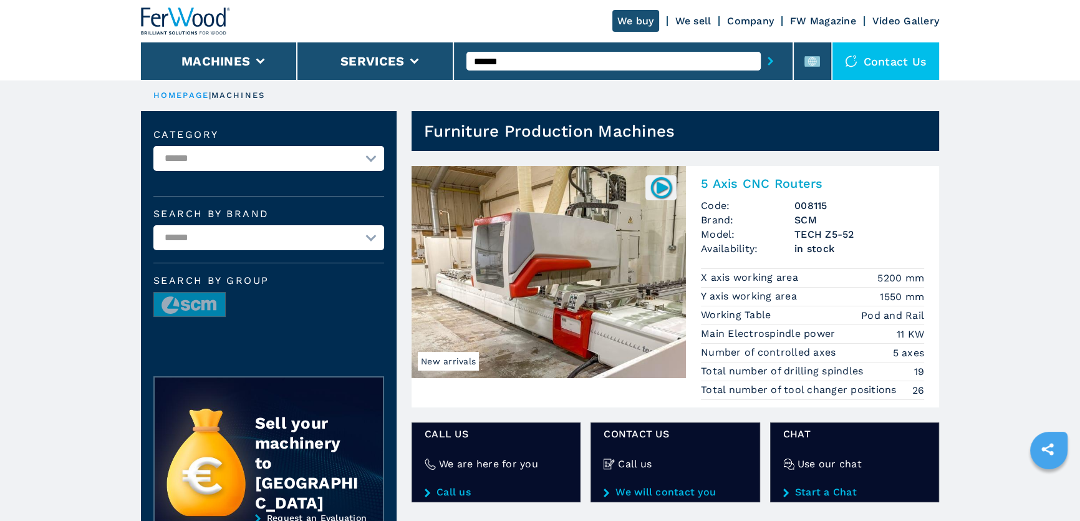  I want to click on a: 5 Axis CNC Routers SCM TECH Z5-52New arrivals0081155 Axis CNC RoutersCode:008115Brand:SCMModel:TE..., so click(675, 286).